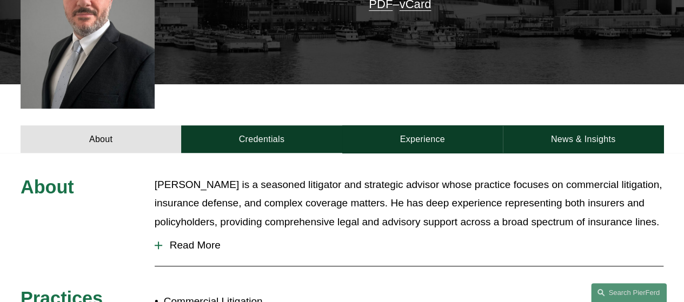  Describe the element at coordinates (629, 293) in the screenshot. I see `a: Search this site` at that location.